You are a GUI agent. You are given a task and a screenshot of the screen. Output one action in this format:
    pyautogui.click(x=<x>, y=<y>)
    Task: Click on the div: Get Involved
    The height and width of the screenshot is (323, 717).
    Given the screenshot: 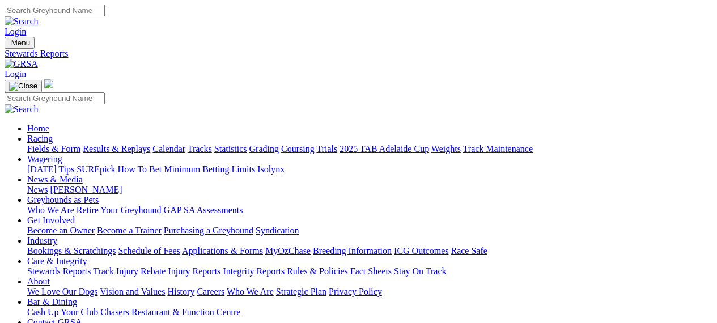 What is the action you would take?
    pyautogui.click(x=369, y=231)
    